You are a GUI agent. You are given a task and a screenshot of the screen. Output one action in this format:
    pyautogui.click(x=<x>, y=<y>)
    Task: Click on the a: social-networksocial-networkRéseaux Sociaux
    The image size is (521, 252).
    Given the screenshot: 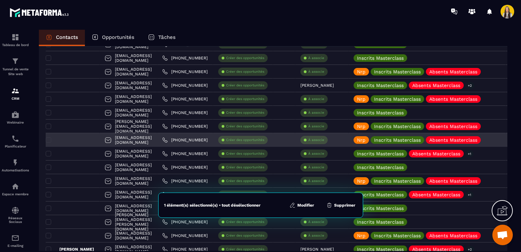 What is the action you would take?
    pyautogui.click(x=15, y=214)
    